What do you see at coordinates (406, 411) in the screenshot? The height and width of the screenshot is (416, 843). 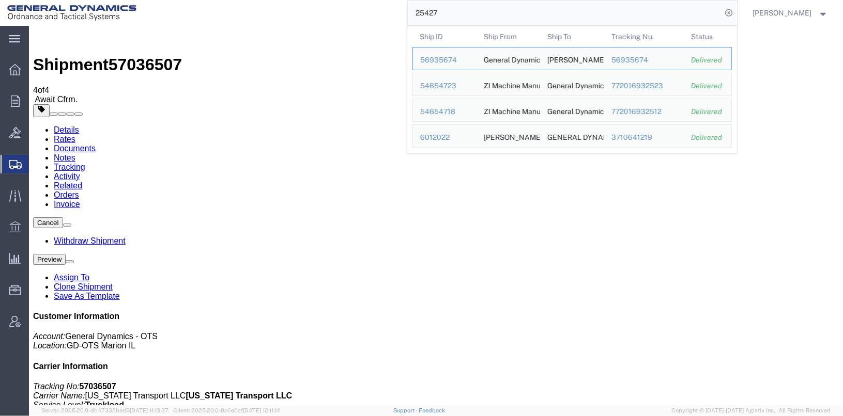 I see `a: Support` at bounding box center [406, 411].